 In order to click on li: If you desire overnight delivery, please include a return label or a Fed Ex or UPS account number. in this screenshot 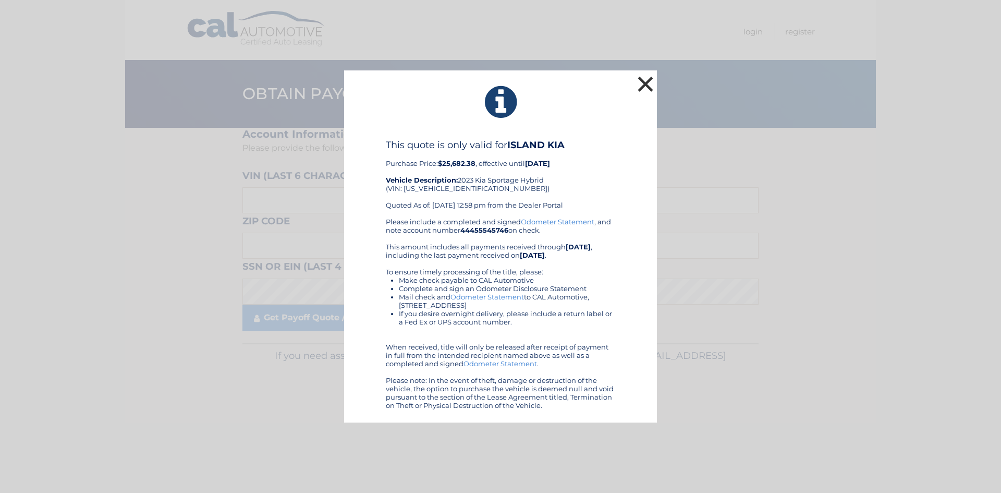, I will do `click(507, 317)`.